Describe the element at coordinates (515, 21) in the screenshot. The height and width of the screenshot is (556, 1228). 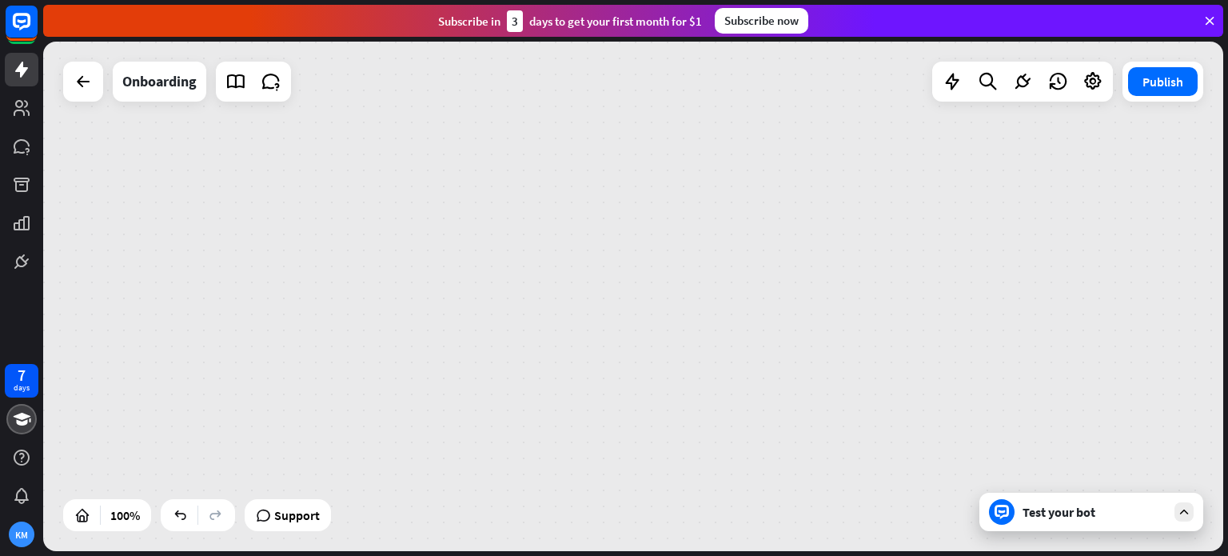
I see `div: 3` at that location.